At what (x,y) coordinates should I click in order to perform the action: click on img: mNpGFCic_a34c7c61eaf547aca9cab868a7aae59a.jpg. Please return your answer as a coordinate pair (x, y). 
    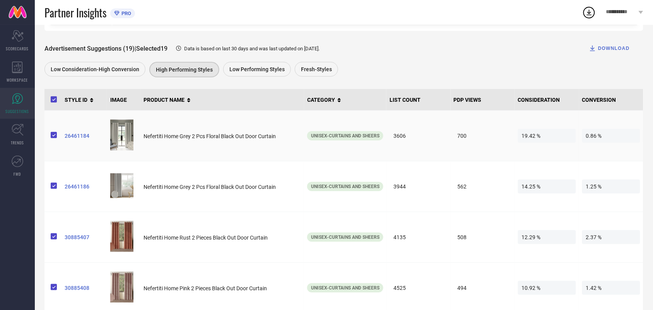
    Looking at the image, I should click on (122, 287).